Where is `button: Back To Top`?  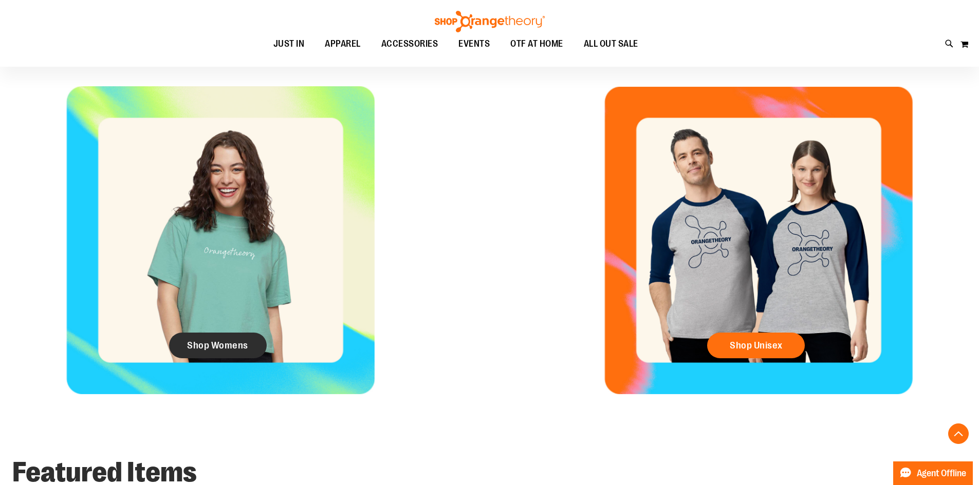
button: Back To Top is located at coordinates (958, 434).